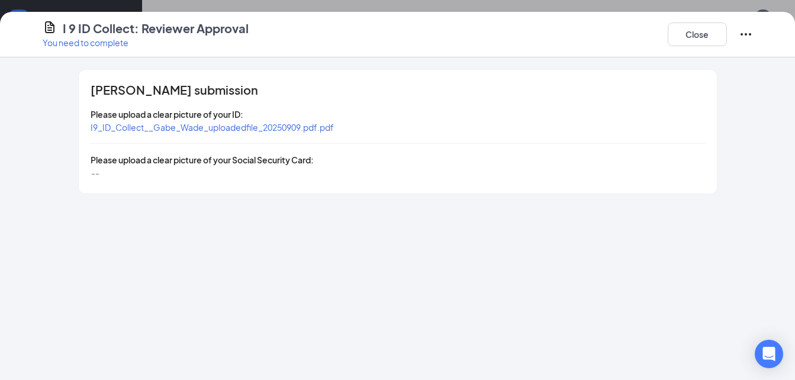 The width and height of the screenshot is (795, 380). Describe the element at coordinates (212, 127) in the screenshot. I see `a: I9_ID_Collect__Gabe_Wade_uploadedfile_20250909.pdf.pdf` at that location.